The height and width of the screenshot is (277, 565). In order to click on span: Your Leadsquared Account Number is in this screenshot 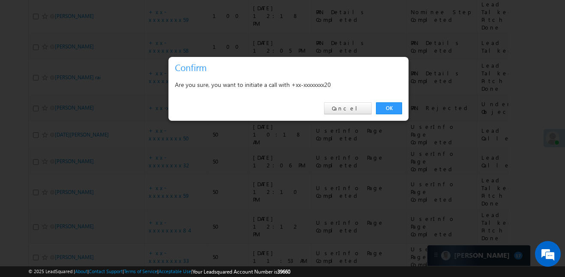, I will do `click(241, 272)`.